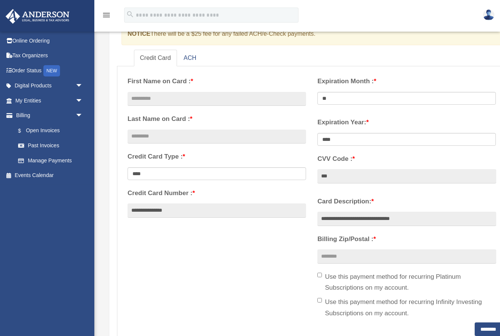 This screenshot has height=336, width=500. I want to click on div: NEW, so click(52, 71).